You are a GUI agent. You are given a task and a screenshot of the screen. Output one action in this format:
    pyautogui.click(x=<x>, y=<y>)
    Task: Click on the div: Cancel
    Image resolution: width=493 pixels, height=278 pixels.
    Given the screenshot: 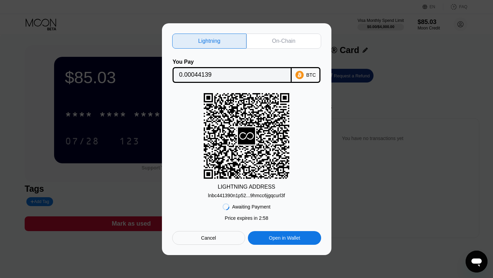 What is the action you would take?
    pyautogui.click(x=209, y=238)
    